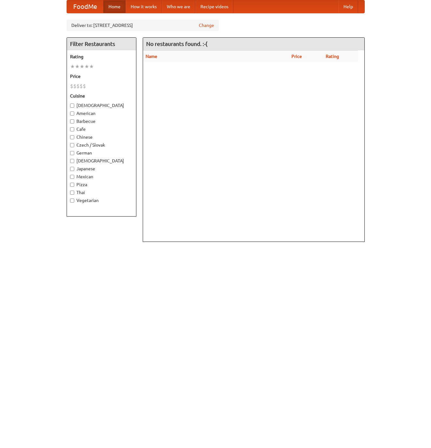 This screenshot has height=448, width=431. What do you see at coordinates (348, 7) in the screenshot?
I see `a: Help` at bounding box center [348, 7].